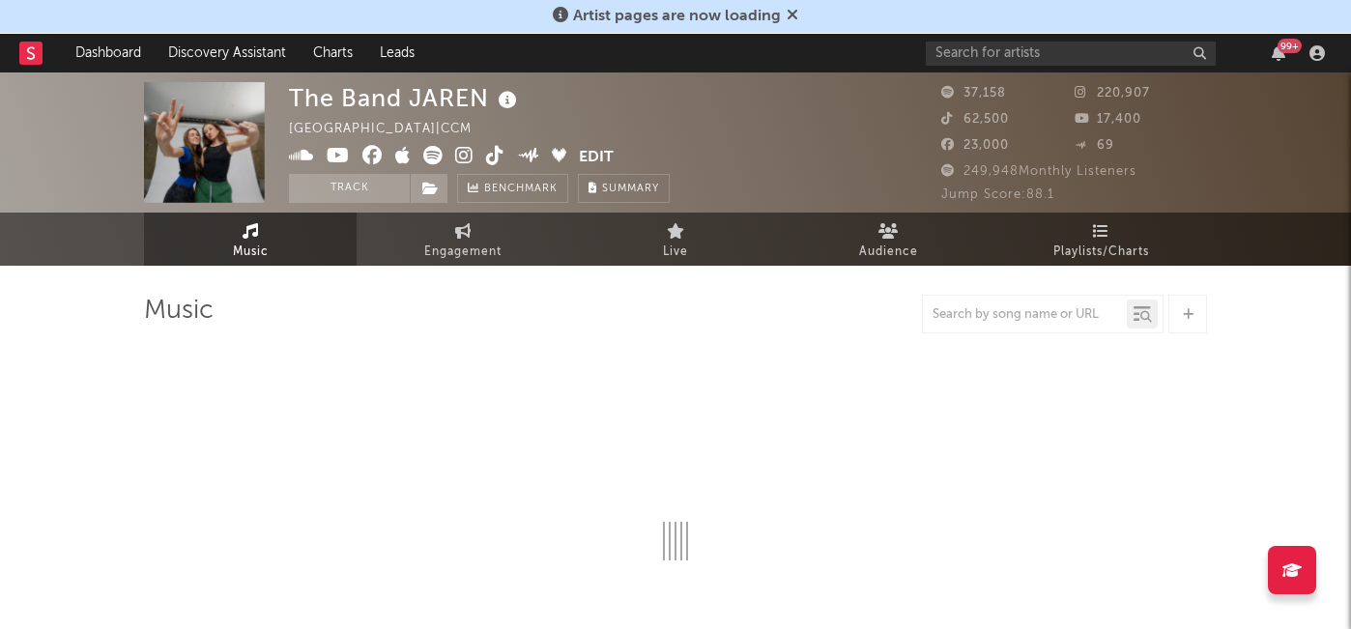 The width and height of the screenshot is (1351, 629). I want to click on span: 23,000, so click(975, 145).